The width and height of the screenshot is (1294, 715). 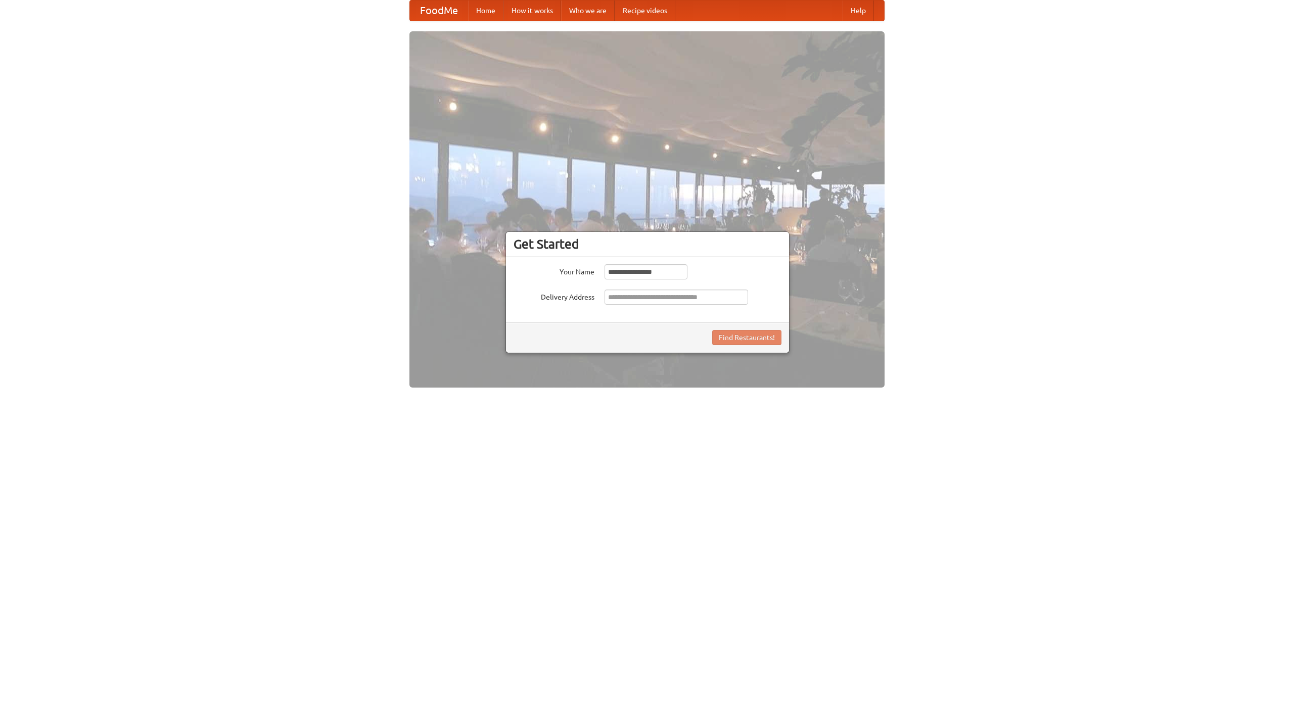 What do you see at coordinates (486, 11) in the screenshot?
I see `a: Home` at bounding box center [486, 11].